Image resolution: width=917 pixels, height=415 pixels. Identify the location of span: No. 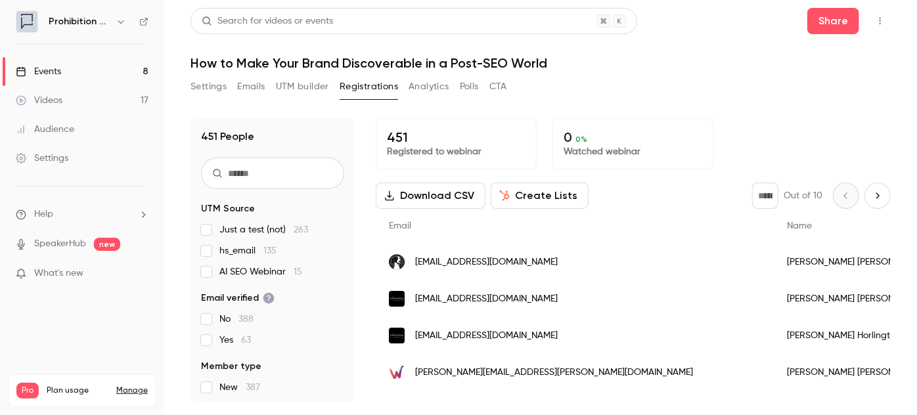
(237, 319).